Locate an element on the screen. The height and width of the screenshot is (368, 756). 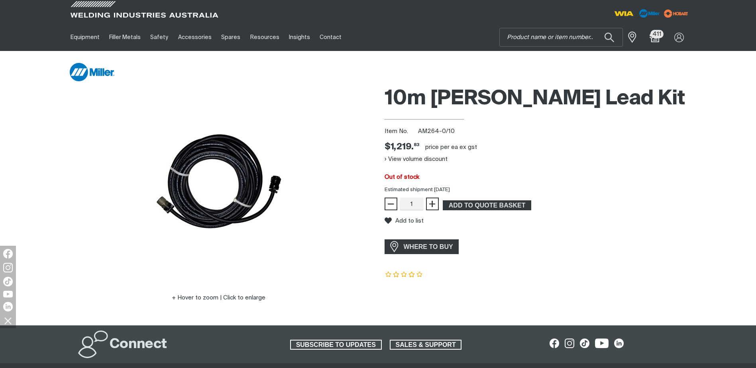
div: price per EA is located at coordinates (442, 148).